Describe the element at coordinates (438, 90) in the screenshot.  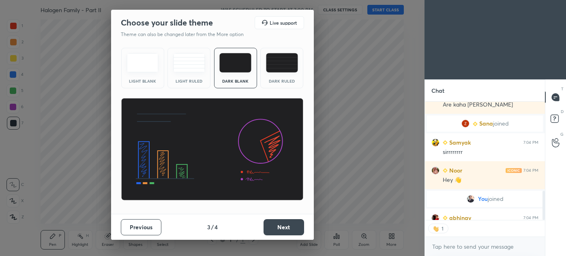
I see `p: Chat` at that location.